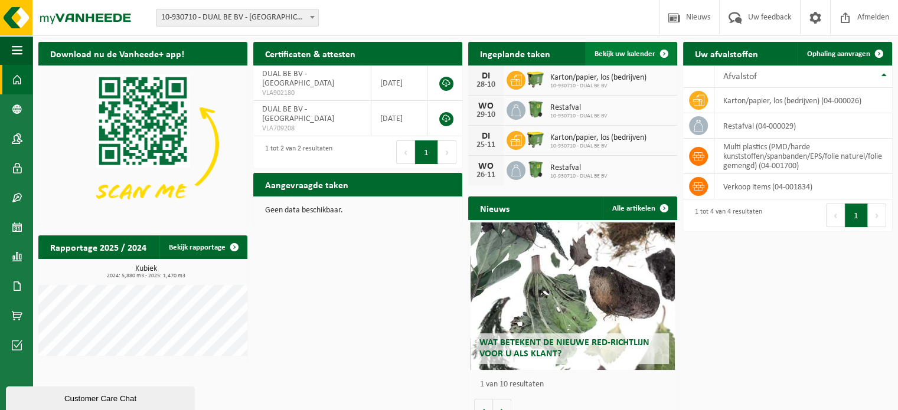  I want to click on span: 2024: 5,880 m3 - 2025: 1,470 m3, so click(146, 276).